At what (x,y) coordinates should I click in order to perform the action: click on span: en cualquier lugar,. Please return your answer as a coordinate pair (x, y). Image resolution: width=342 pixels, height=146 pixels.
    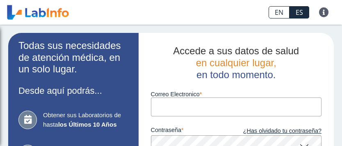
    Looking at the image, I should click on (236, 62).